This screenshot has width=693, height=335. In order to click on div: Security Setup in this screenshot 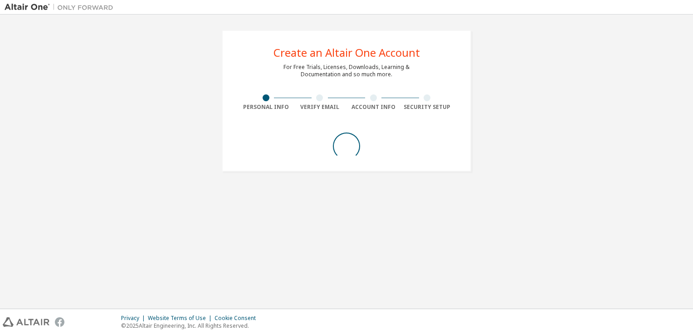, I will do `click(427, 107)`.